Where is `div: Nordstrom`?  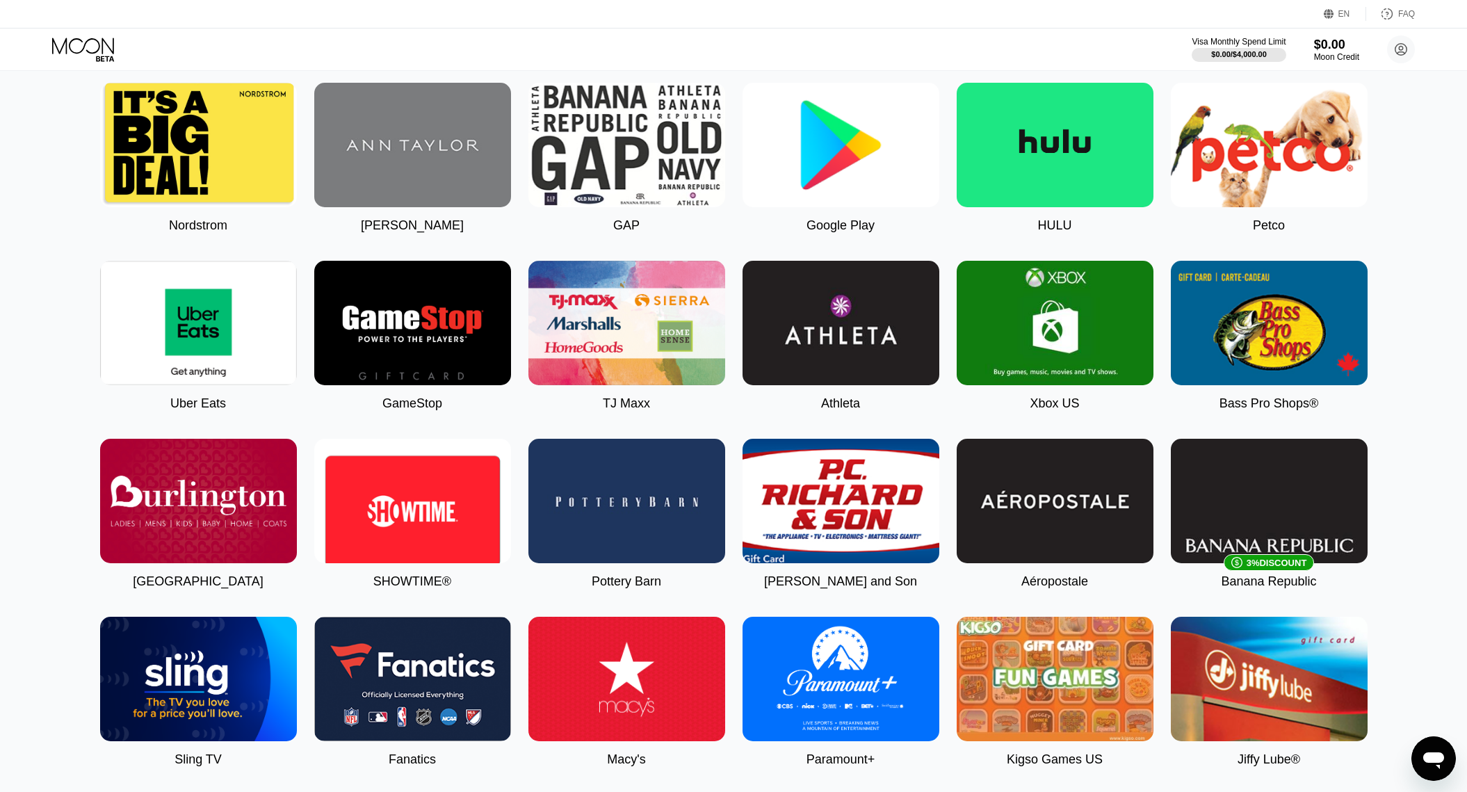
div: Nordstrom is located at coordinates (198, 225).